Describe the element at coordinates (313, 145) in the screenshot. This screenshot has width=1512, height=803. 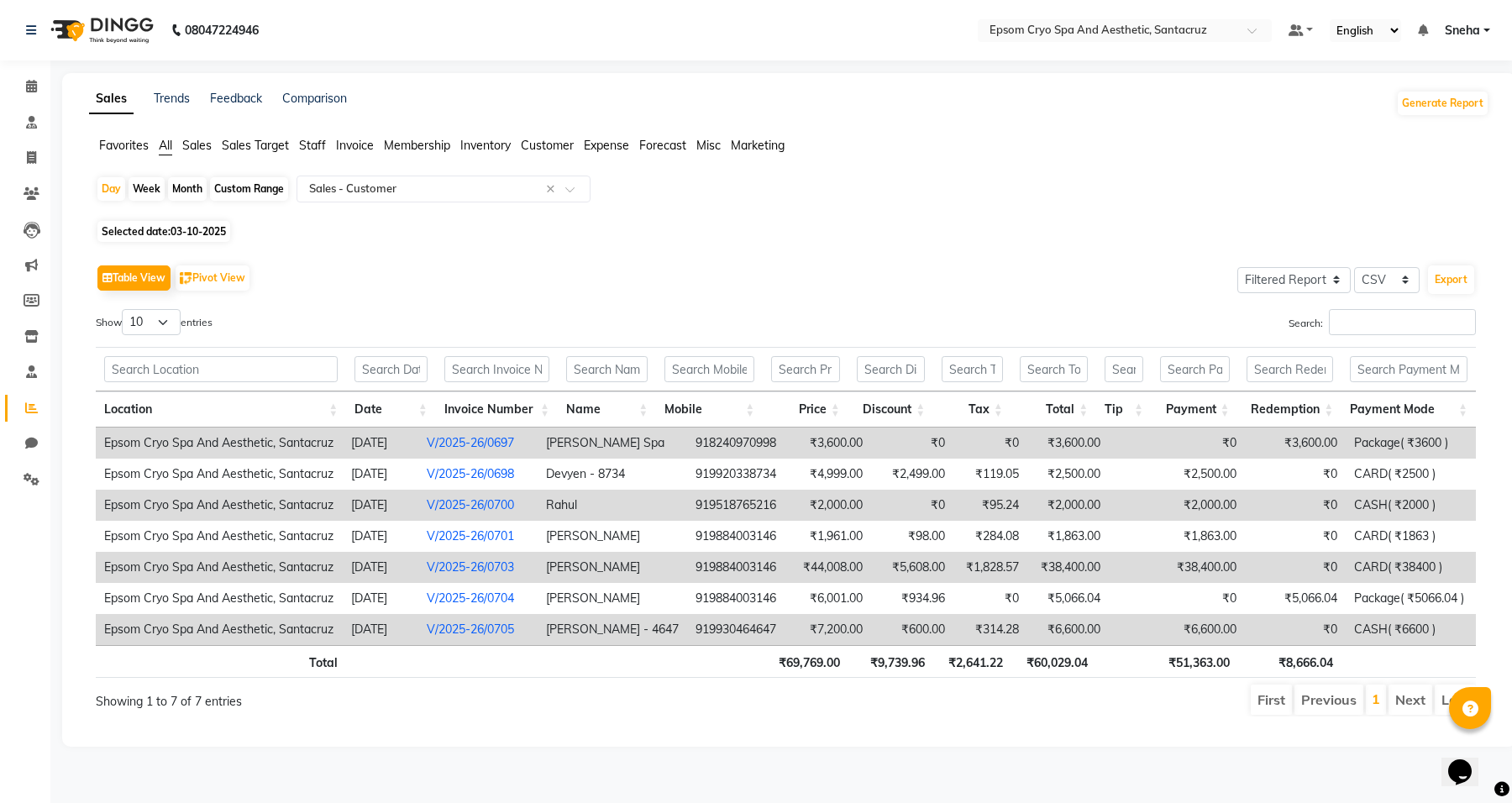
I see `span: Staff` at that location.